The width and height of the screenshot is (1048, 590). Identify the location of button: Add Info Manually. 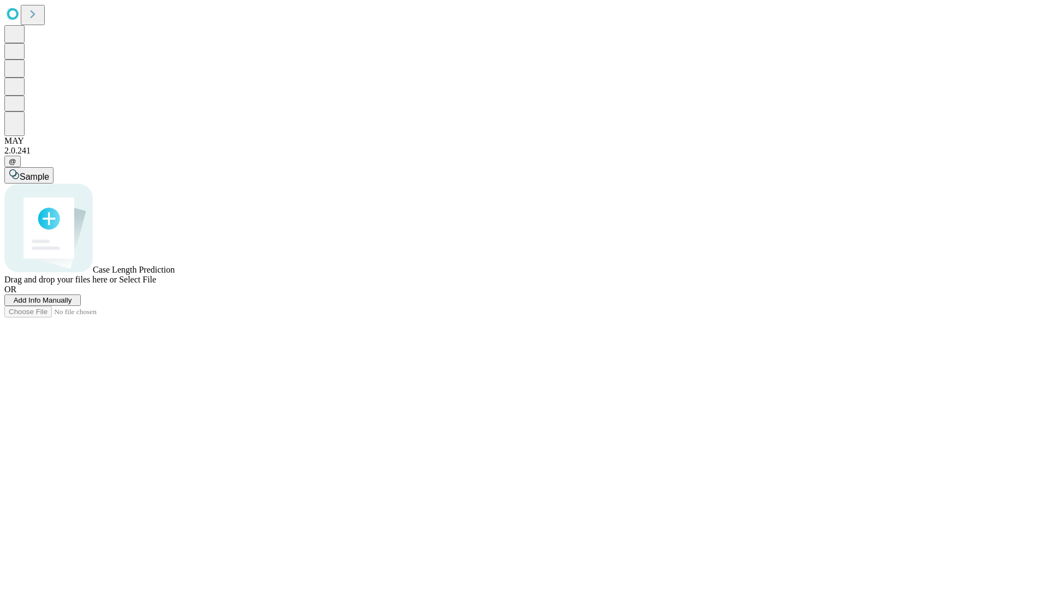
(43, 300).